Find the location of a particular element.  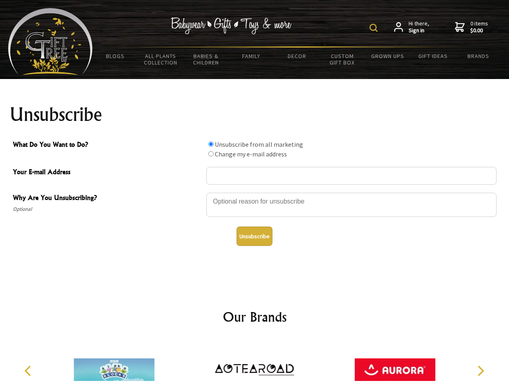

textarea: Why Are You Unsubscribing? is located at coordinates (352, 205).